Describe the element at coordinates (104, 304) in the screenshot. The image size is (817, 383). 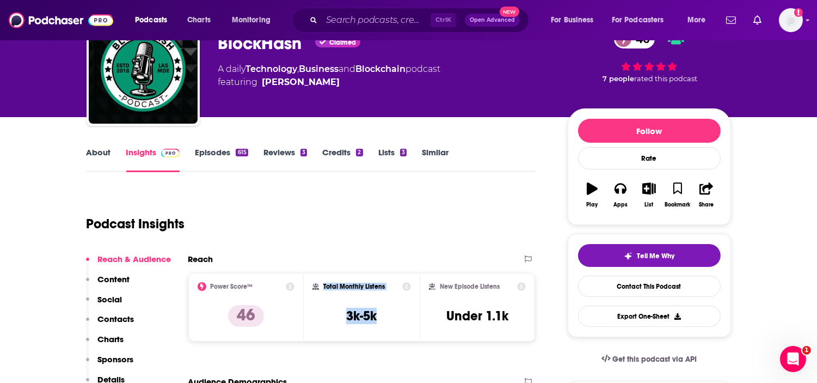
I see `button: Social` at that location.